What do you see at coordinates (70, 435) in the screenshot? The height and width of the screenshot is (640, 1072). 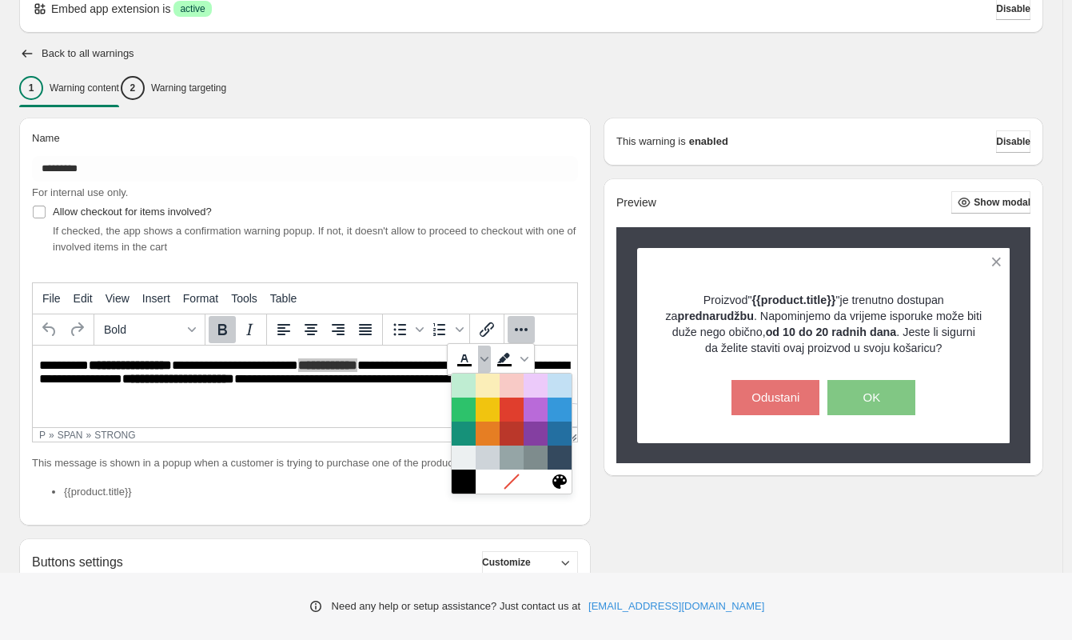 I see `div: span` at bounding box center [70, 435].